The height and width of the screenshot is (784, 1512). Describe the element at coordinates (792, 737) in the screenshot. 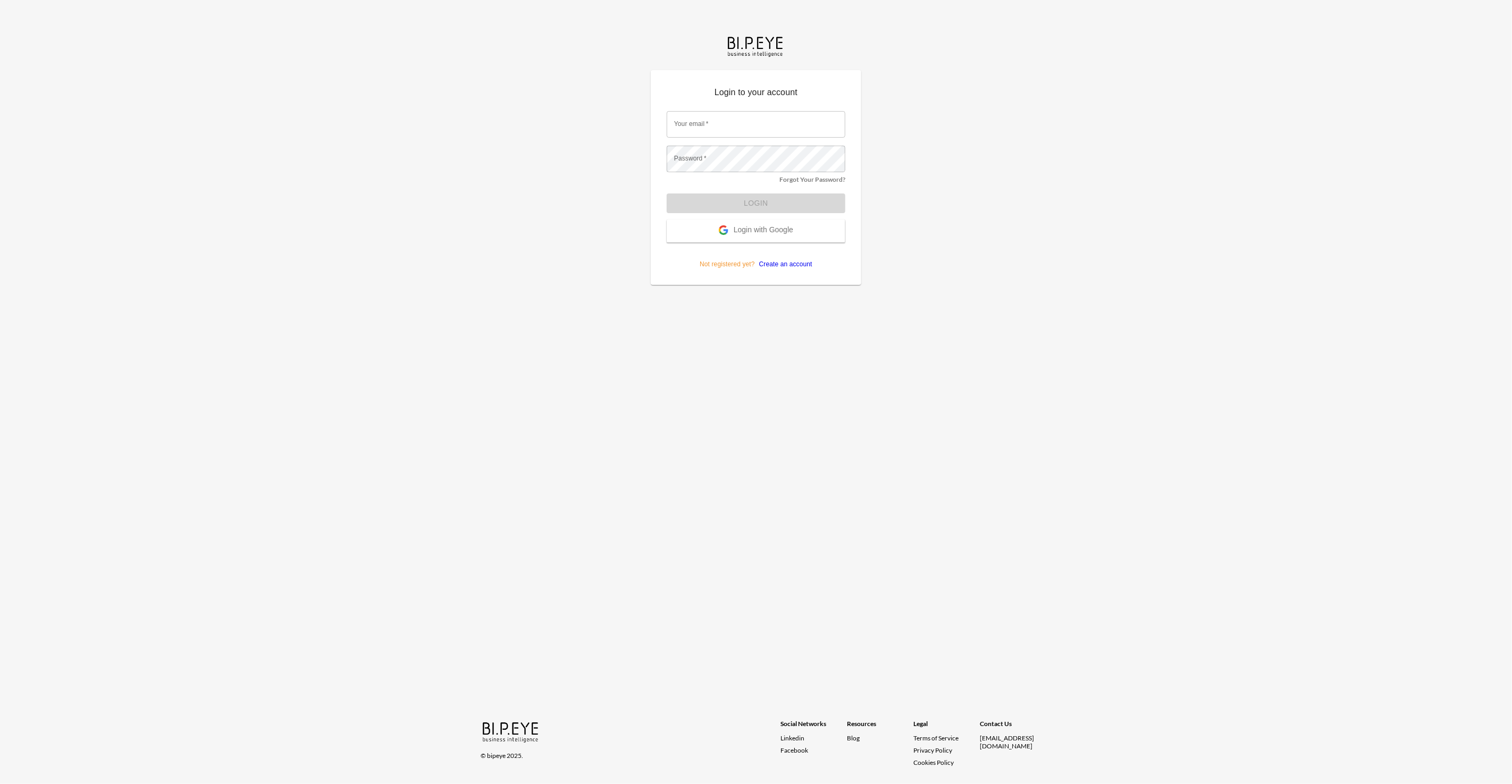

I see `span: Linkedin` at that location.